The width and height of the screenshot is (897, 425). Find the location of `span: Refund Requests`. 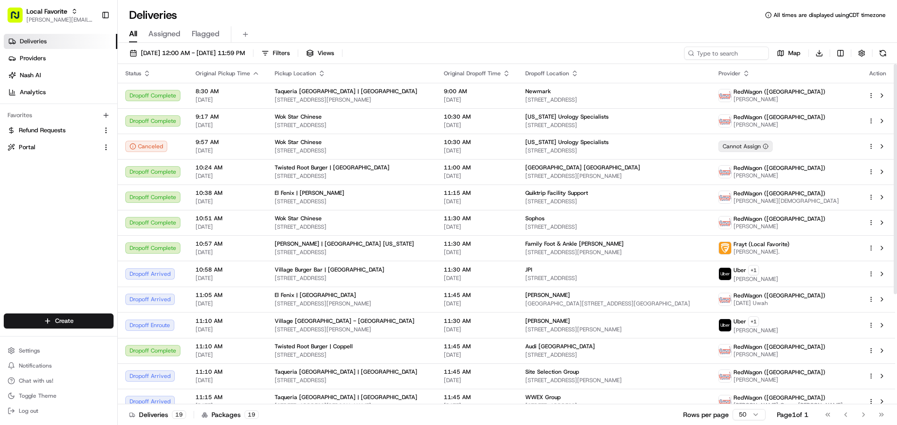

span: Refund Requests is located at coordinates (42, 131).